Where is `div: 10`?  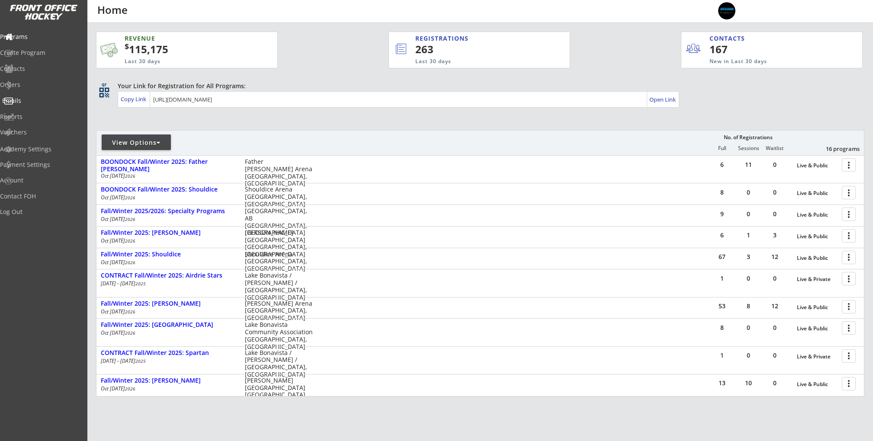 div: 10 is located at coordinates (748, 383).